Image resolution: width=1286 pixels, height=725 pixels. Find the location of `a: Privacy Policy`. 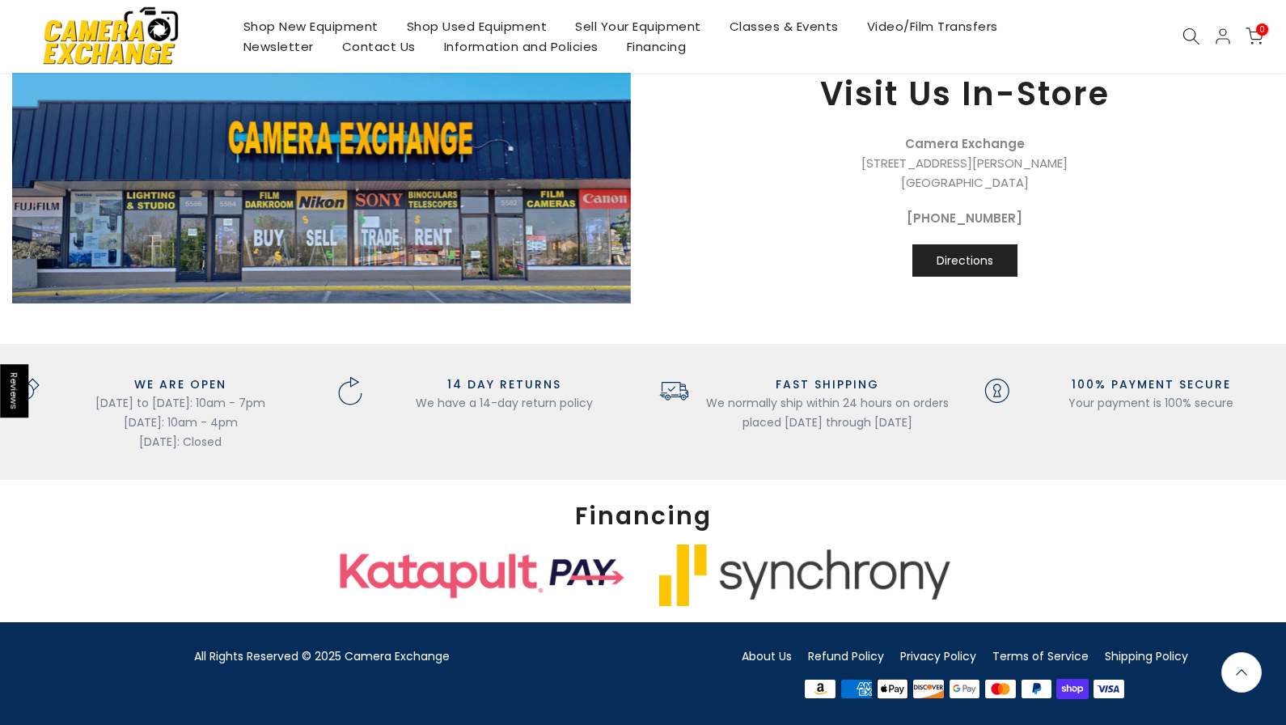

a: Privacy Policy is located at coordinates (939, 656).